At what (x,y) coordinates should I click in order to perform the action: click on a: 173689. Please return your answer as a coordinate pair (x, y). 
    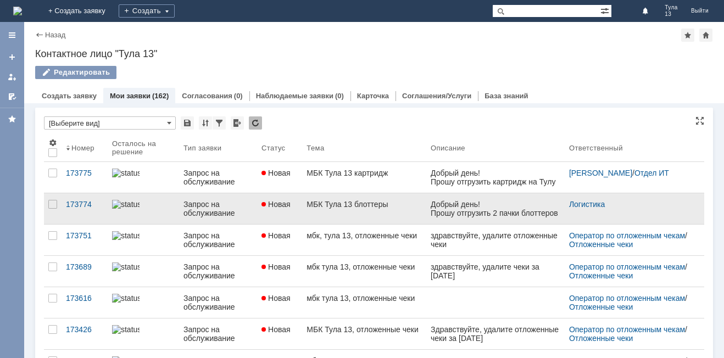
    Looking at the image, I should click on (85, 271).